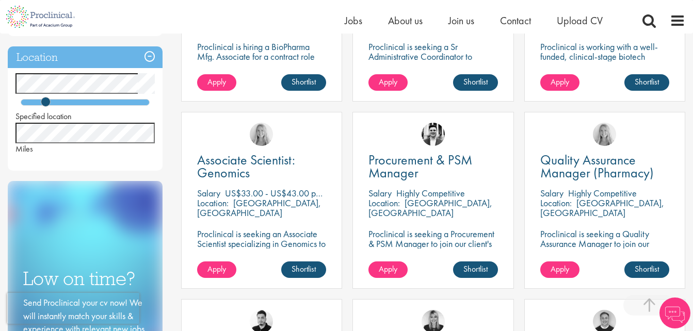  Describe the element at coordinates (433, 71) in the screenshot. I see `p: Proclinical is seeking a Sr Administrative Coordinator to support the Technical Operations depart...` at that location.